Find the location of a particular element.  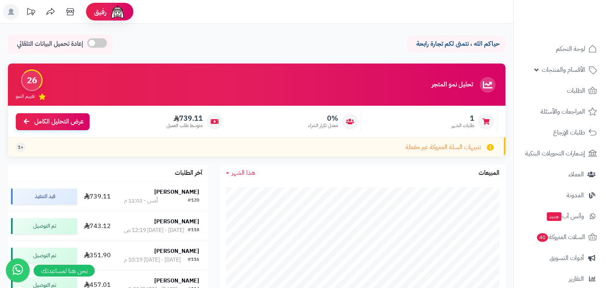

div: قيد التنفيذ is located at coordinates (44, 197).